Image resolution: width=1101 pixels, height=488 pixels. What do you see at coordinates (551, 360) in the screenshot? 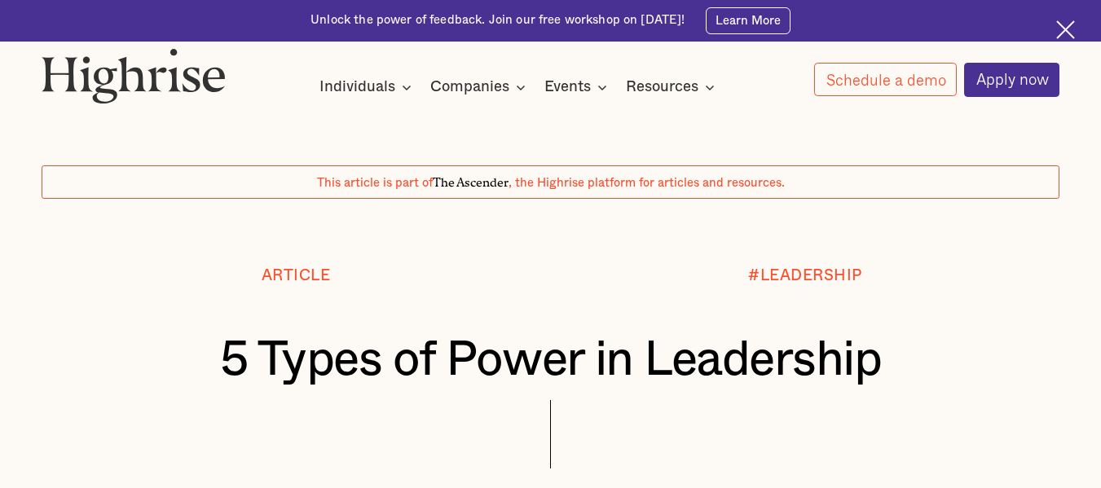
I see `h1: 5 Types of Power in Leadership` at bounding box center [551, 360].